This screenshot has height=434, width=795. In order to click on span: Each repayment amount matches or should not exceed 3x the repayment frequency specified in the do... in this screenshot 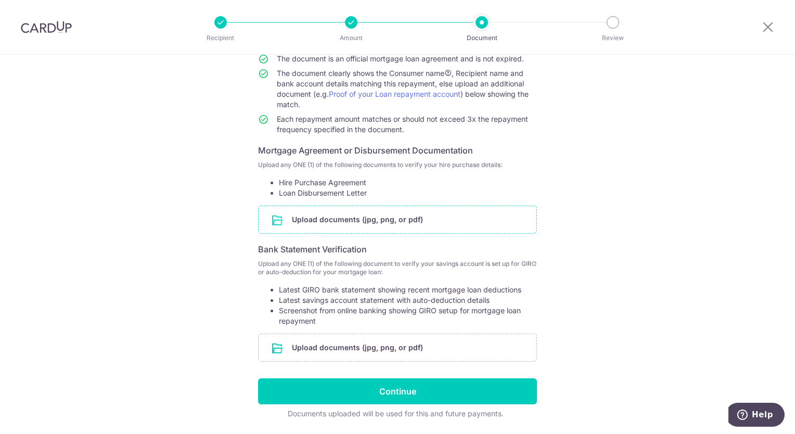, I will do `click(402, 124)`.